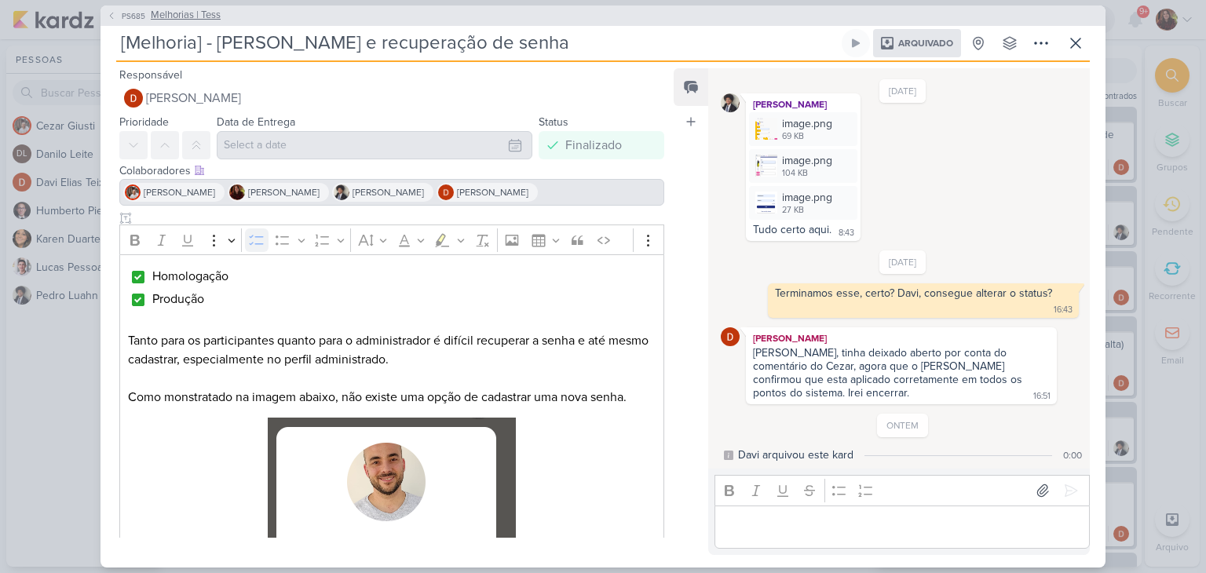 The height and width of the screenshot is (573, 1206). I want to click on div: 16:43, so click(1063, 310).